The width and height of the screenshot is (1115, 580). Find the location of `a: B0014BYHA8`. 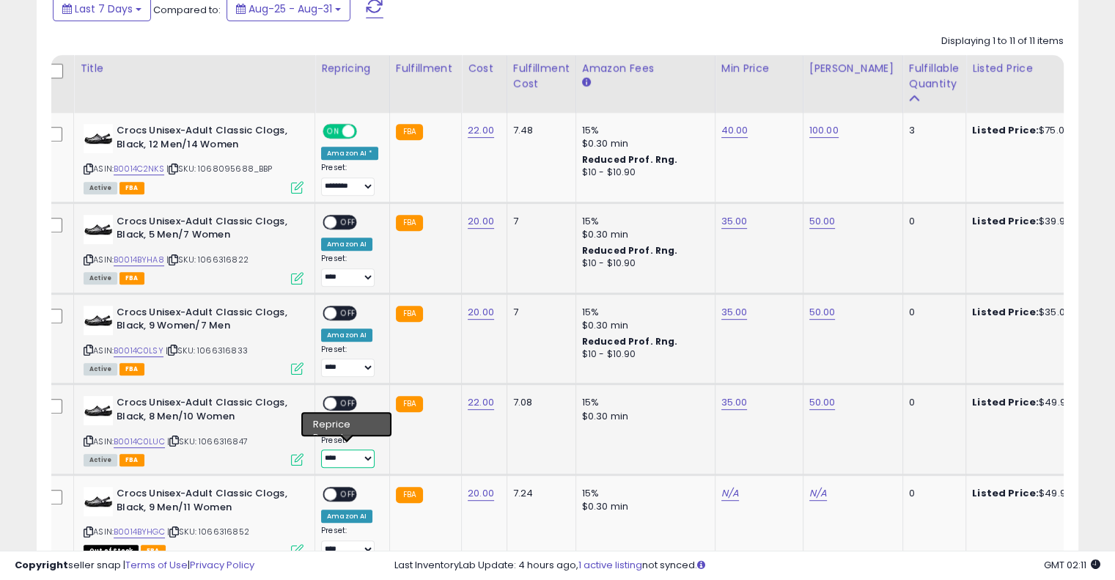

a: B0014BYHA8 is located at coordinates (139, 260).